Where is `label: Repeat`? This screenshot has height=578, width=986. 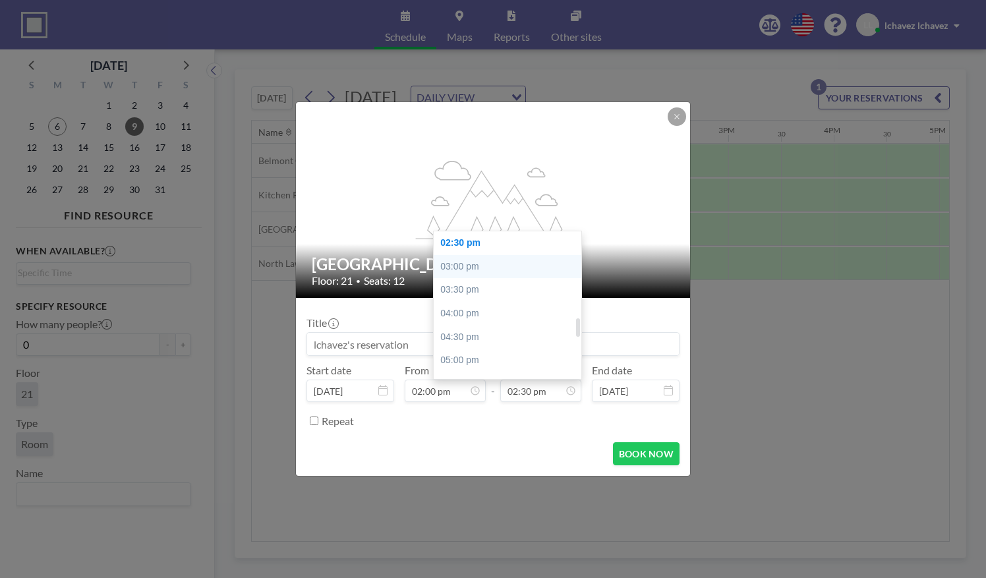 label: Repeat is located at coordinates (338, 421).